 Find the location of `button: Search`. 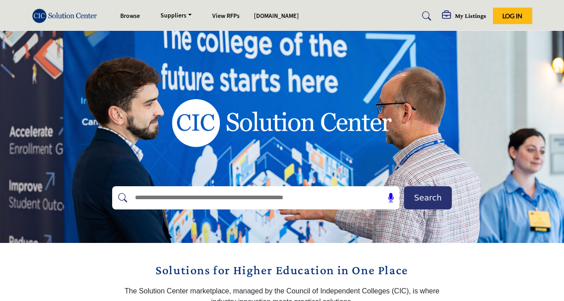

button: Search is located at coordinates (428, 198).